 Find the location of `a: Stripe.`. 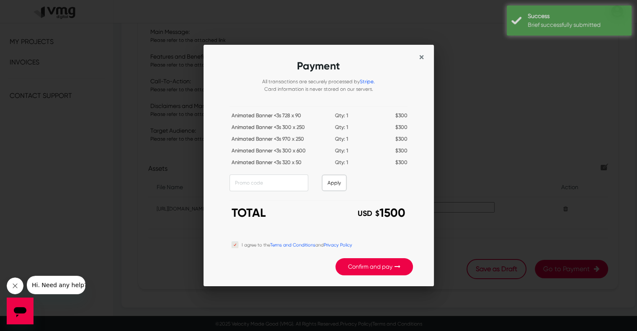

a: Stripe. is located at coordinates (368, 82).